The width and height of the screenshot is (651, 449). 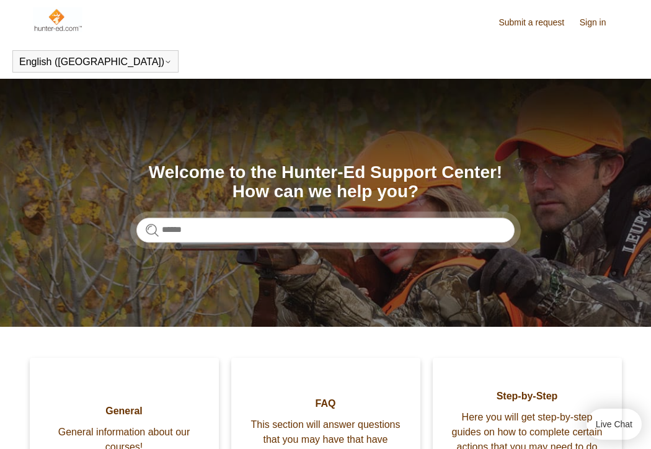 What do you see at coordinates (538, 22) in the screenshot?
I see `a: Submit a request` at bounding box center [538, 22].